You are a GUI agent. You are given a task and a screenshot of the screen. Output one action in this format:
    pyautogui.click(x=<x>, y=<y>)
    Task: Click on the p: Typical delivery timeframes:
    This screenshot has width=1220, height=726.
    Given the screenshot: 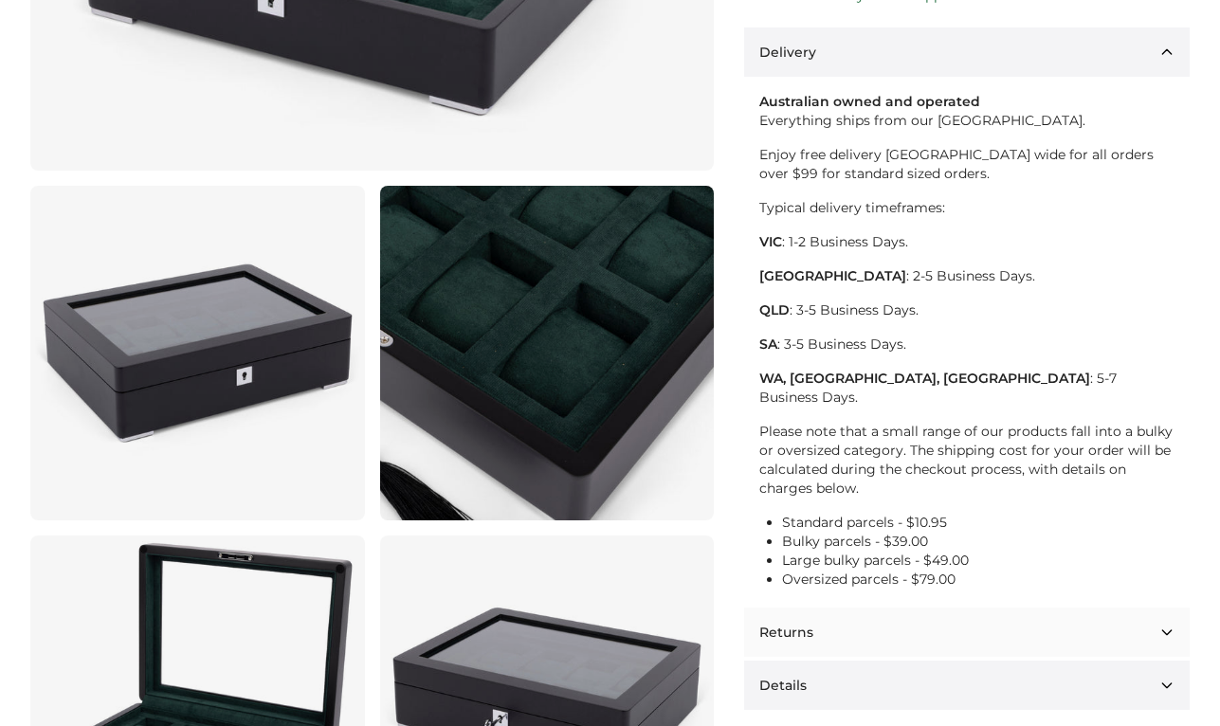 What is the action you would take?
    pyautogui.click(x=967, y=208)
    